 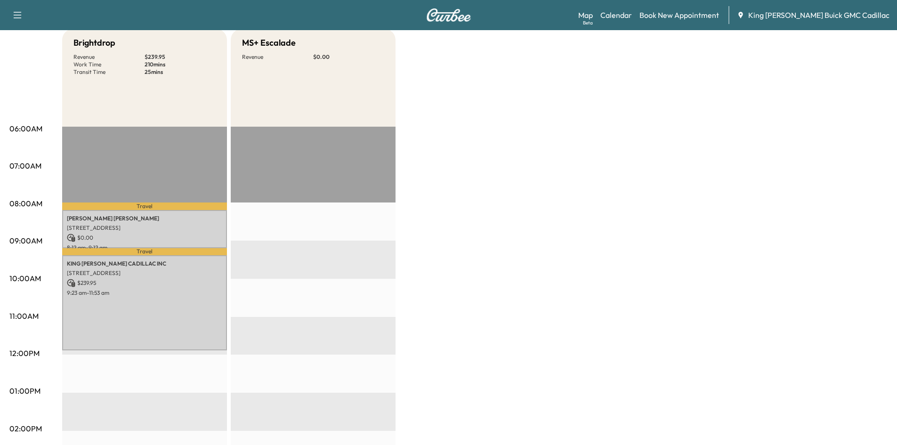 I want to click on p: 10:00AM, so click(x=25, y=278).